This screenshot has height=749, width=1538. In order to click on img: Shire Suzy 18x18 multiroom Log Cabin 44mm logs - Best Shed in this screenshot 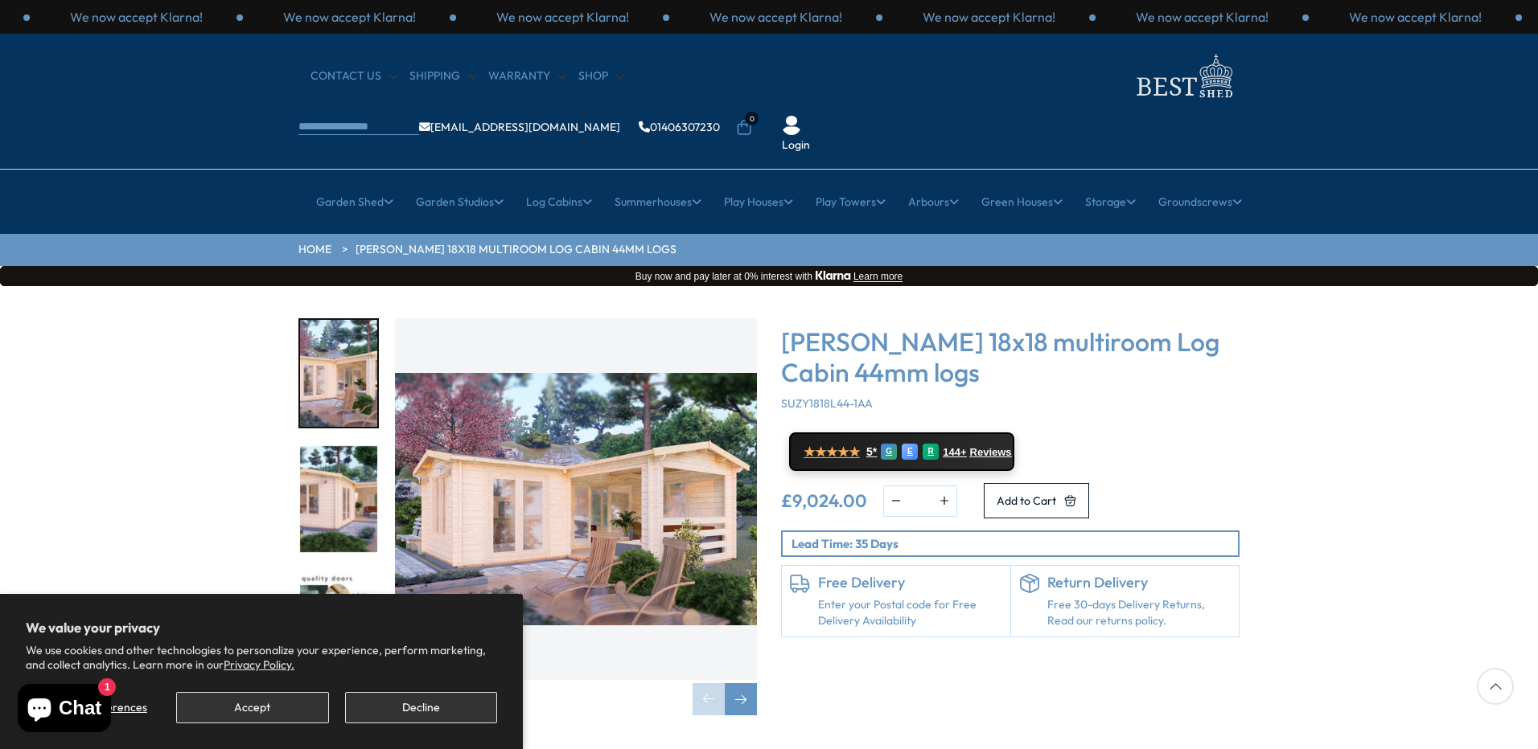, I will do `click(576, 499)`.